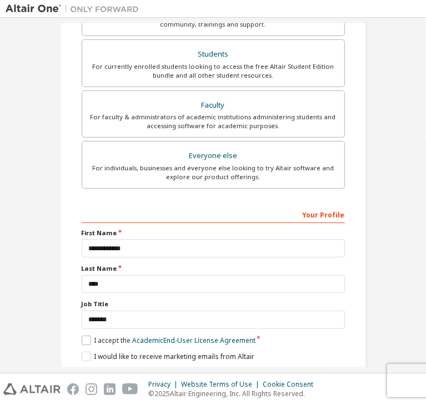 This screenshot has width=426, height=405. Describe the element at coordinates (32, 389) in the screenshot. I see `img: altair_logo.svg` at that location.